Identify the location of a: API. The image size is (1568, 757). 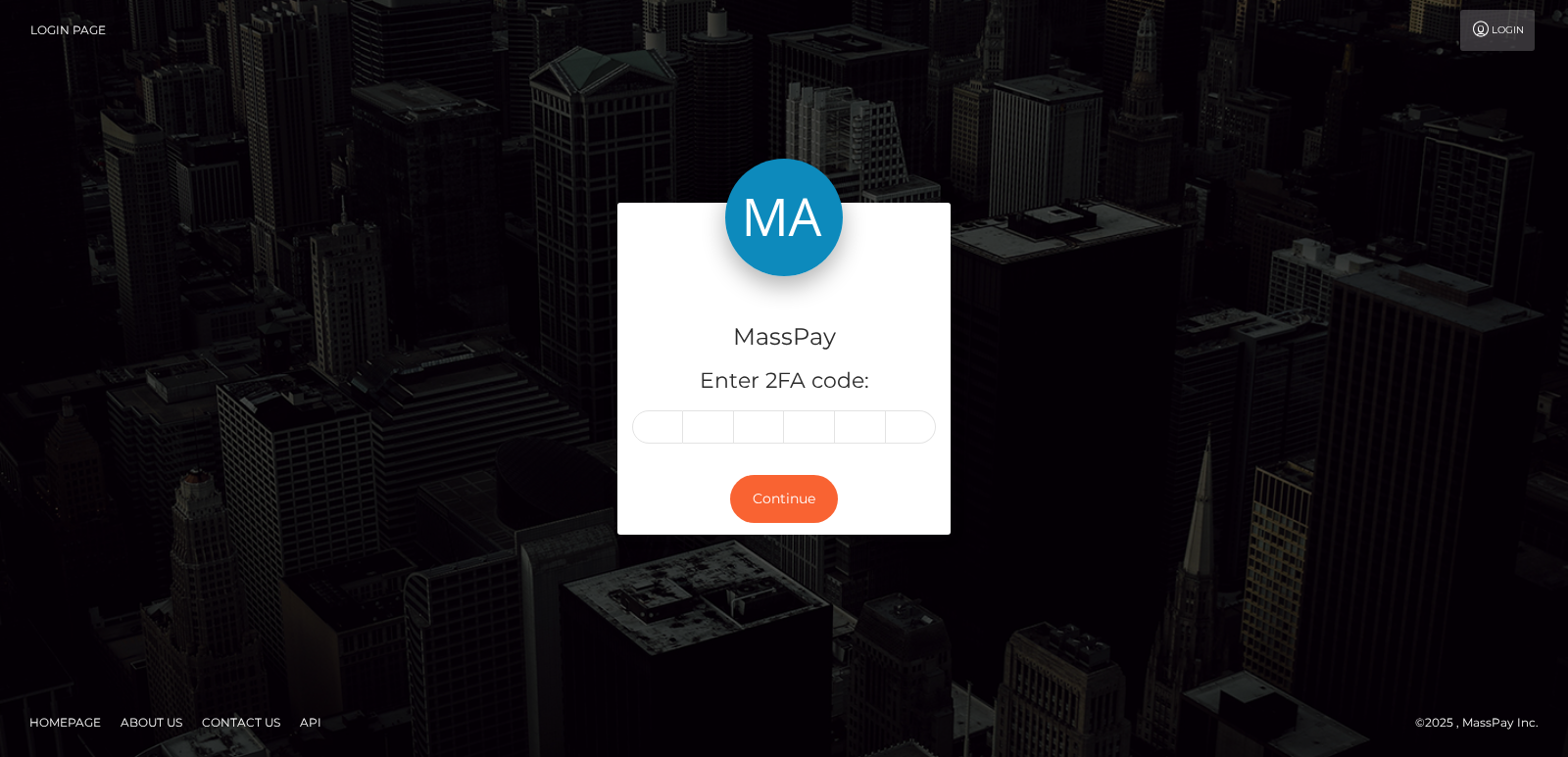
(311, 722).